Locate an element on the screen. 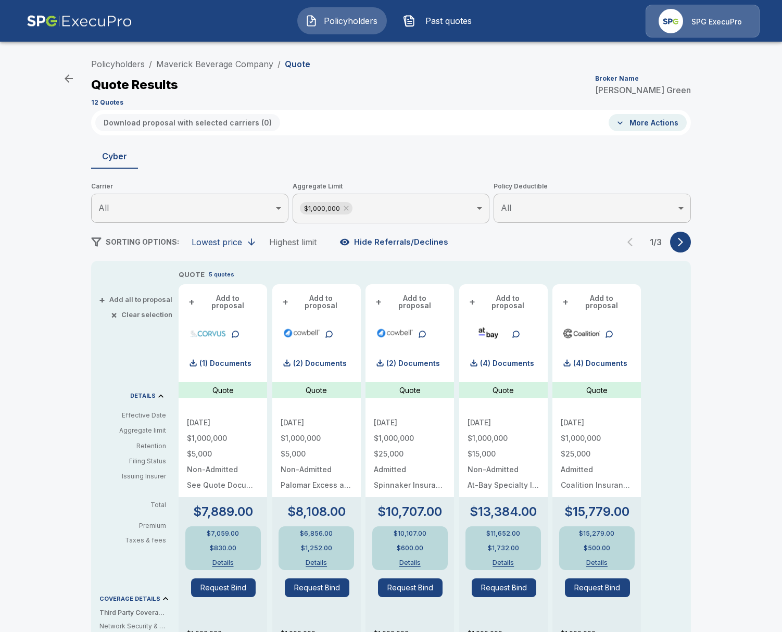 The image size is (782, 632). p: Taxes & fees is located at coordinates (137, 541).